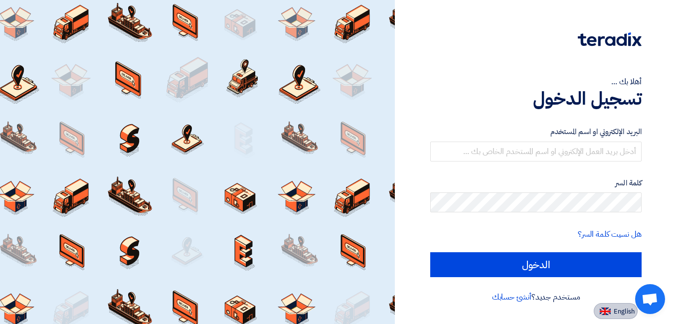 The image size is (677, 324). What do you see at coordinates (536, 183) in the screenshot?
I see `label: كلمة السر` at bounding box center [536, 183].